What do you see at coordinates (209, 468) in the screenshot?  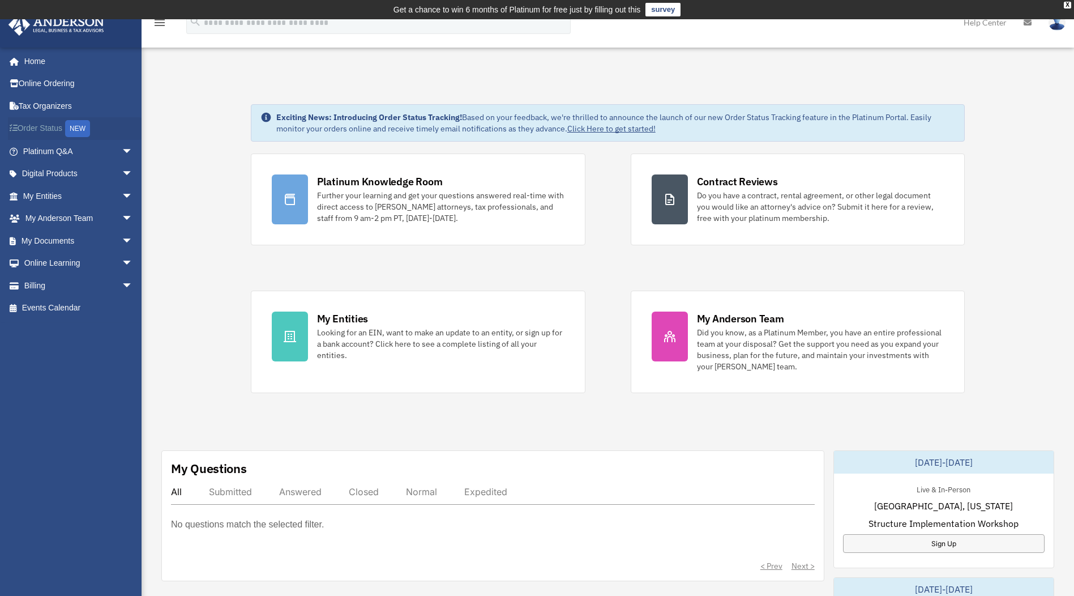 I see `div: My Questions` at bounding box center [209, 468].